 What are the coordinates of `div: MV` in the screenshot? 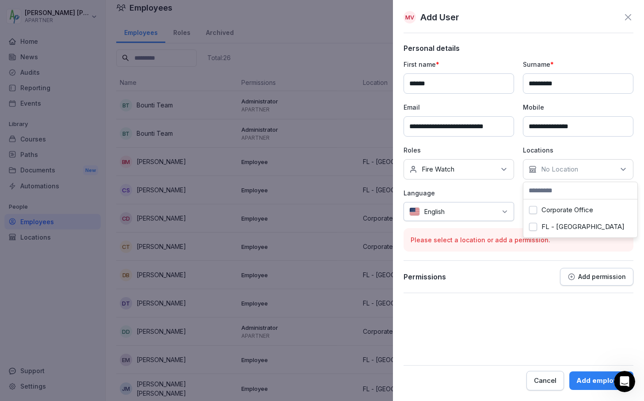 It's located at (410, 17).